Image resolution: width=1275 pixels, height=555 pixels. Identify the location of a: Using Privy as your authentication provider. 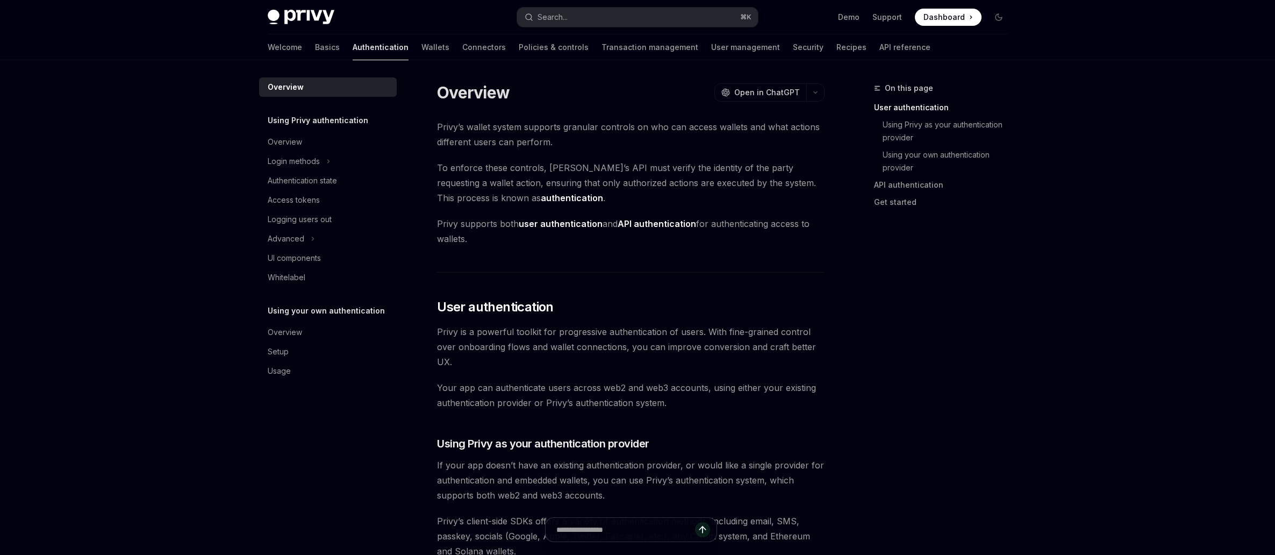
(945, 131).